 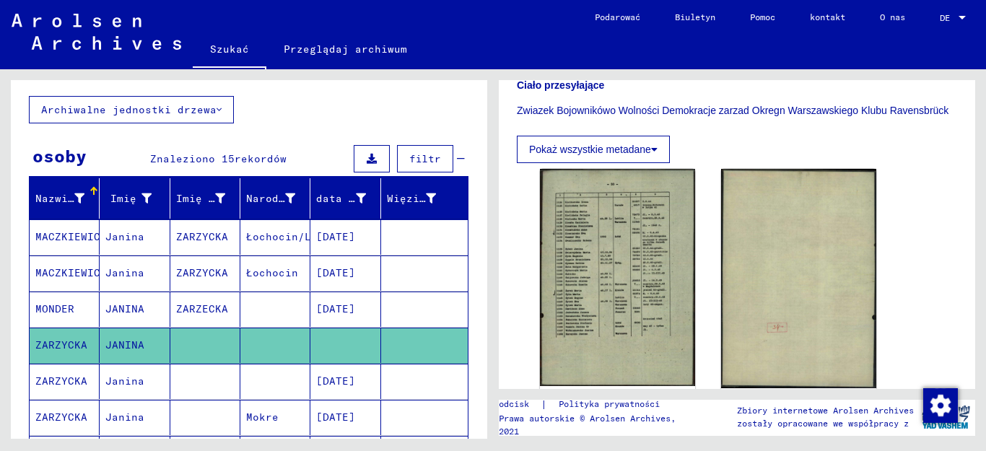 What do you see at coordinates (425, 159) in the screenshot?
I see `button: filtr` at bounding box center [425, 159].